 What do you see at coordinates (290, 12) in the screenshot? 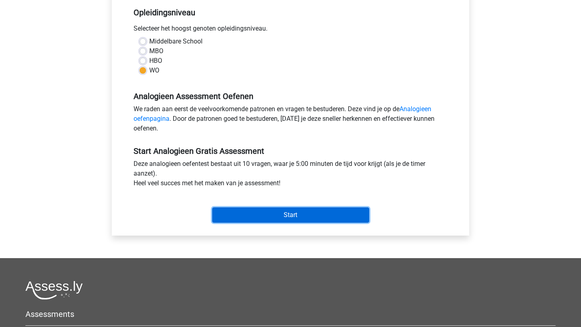
I see `h5: Opleidingsniveau` at bounding box center [290, 12].